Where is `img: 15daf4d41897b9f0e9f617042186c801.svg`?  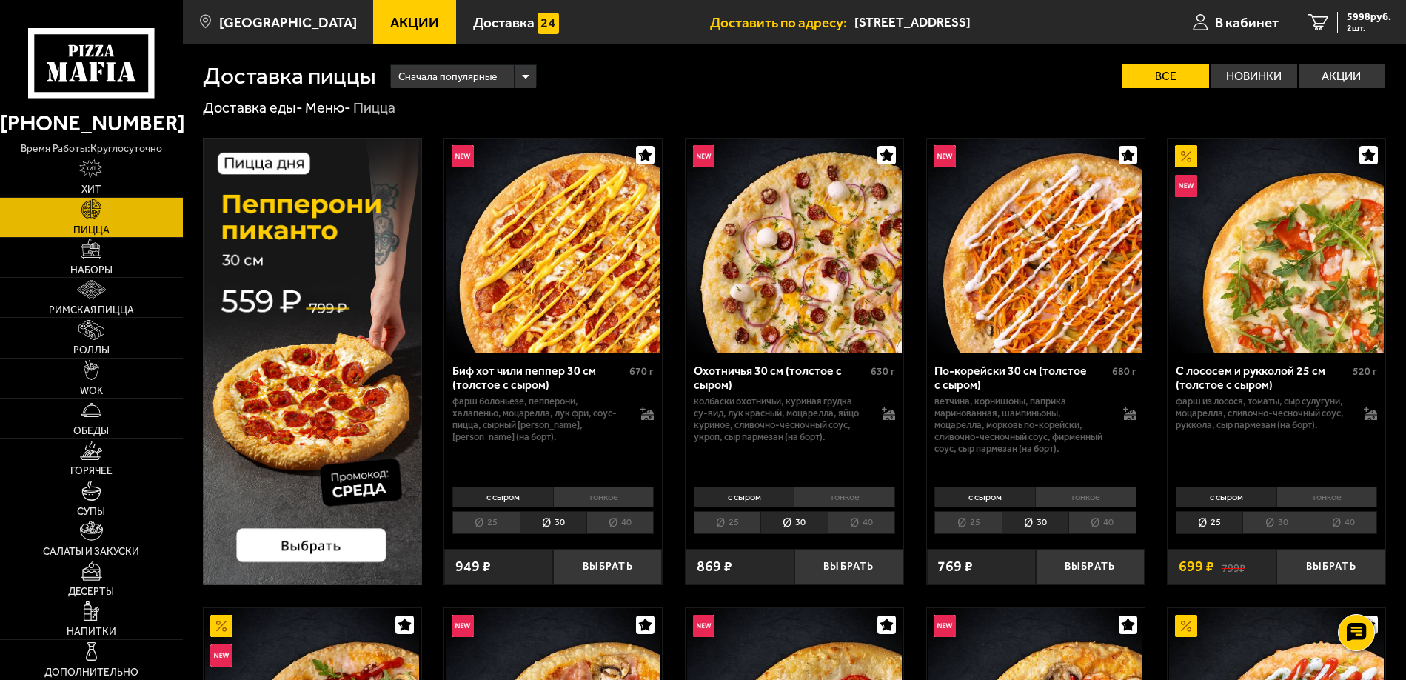
img: 15daf4d41897b9f0e9f617042186c801.svg is located at coordinates (549, 24).